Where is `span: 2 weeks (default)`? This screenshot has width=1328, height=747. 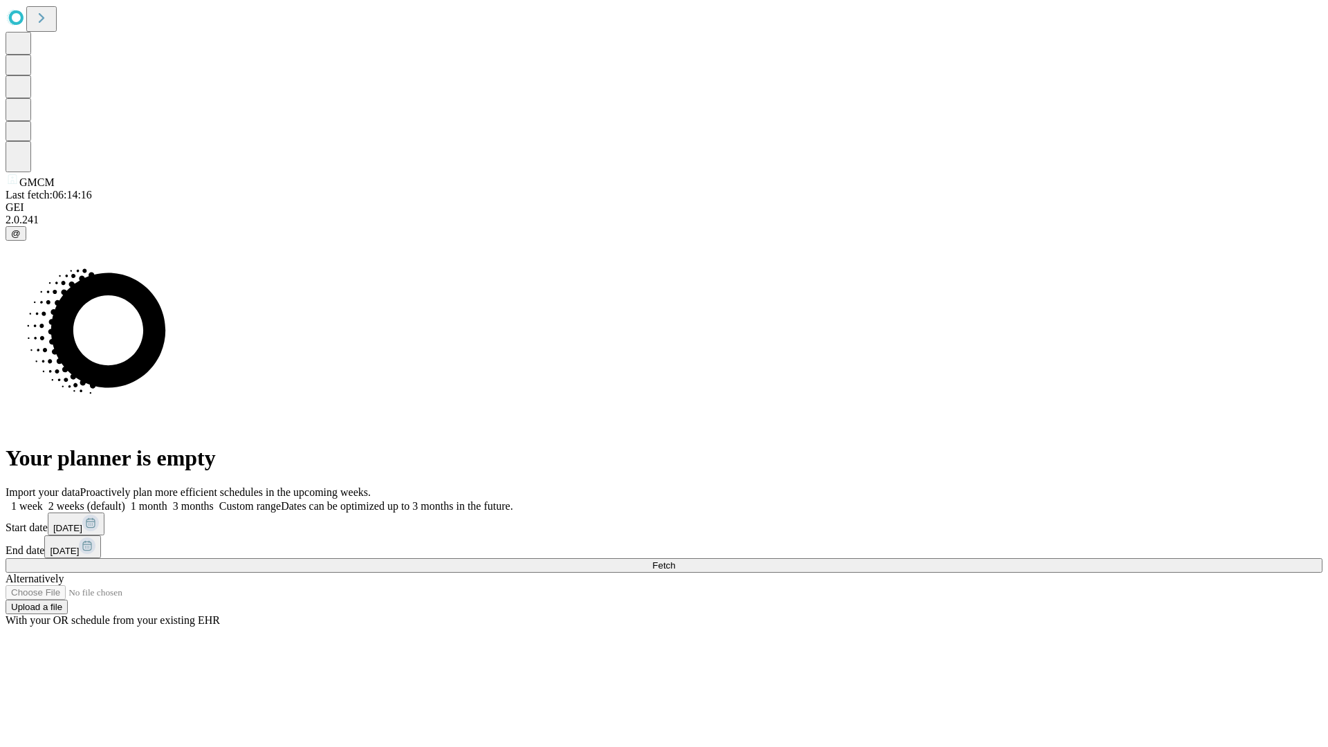
span: 2 weeks (default) is located at coordinates (86, 506).